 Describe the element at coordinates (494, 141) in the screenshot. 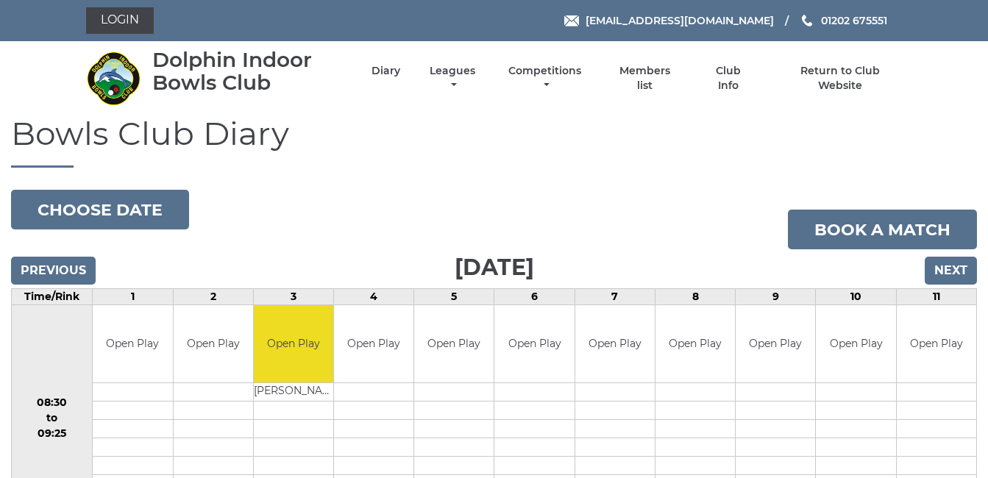

I see `h1: Bowls Club Diary` at that location.